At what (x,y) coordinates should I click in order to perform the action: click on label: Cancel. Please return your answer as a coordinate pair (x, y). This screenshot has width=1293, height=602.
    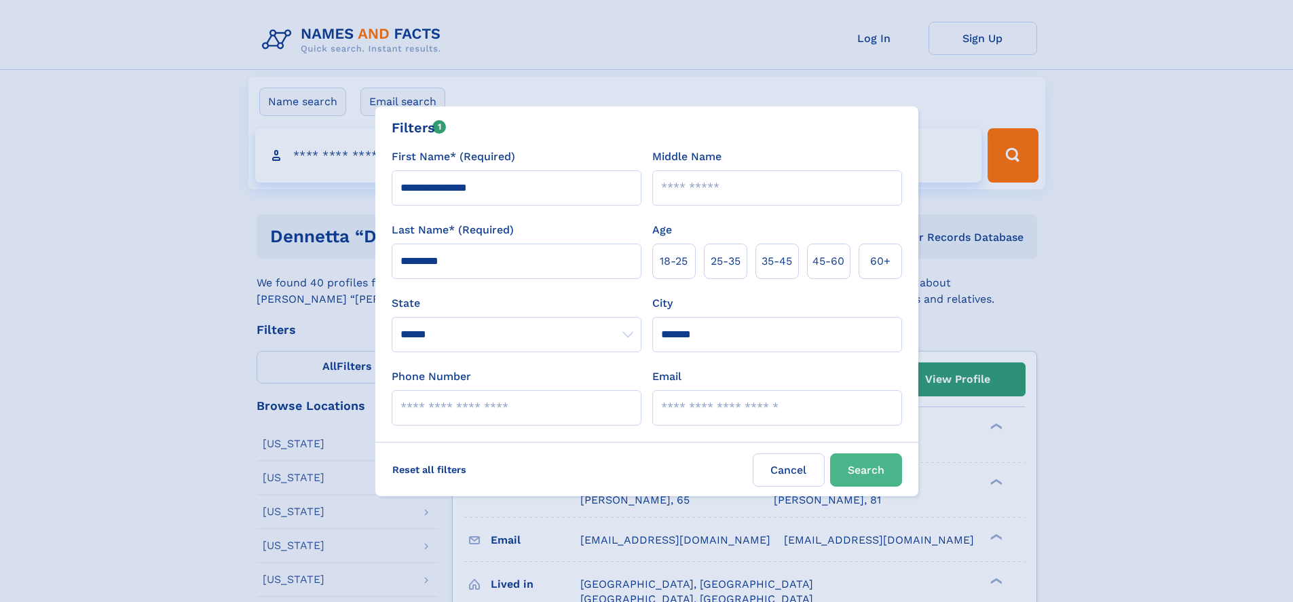
    Looking at the image, I should click on (789, 470).